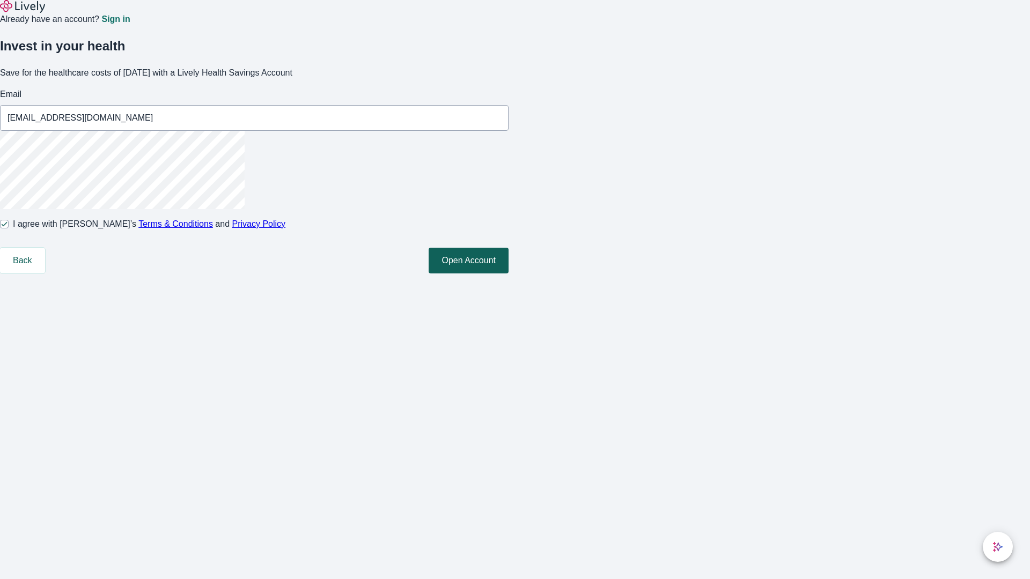 This screenshot has height=579, width=1030. I want to click on a: Terms & Conditions, so click(175, 224).